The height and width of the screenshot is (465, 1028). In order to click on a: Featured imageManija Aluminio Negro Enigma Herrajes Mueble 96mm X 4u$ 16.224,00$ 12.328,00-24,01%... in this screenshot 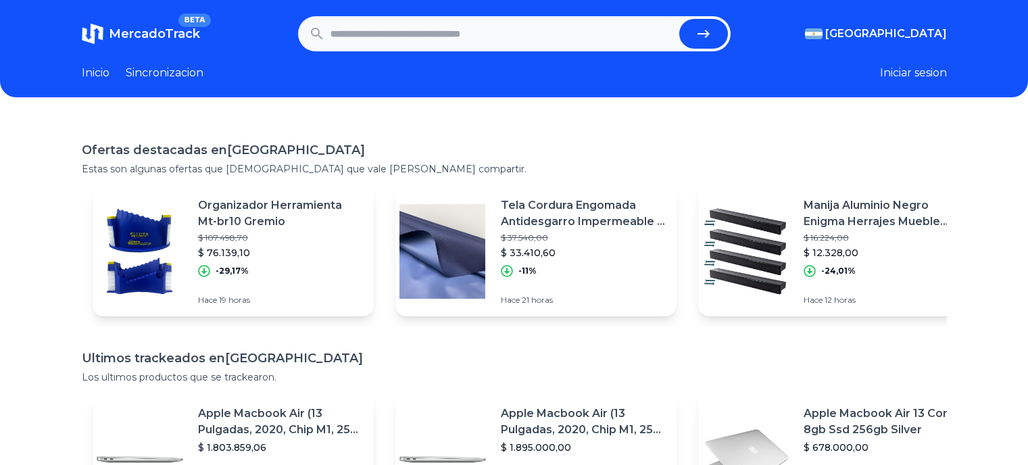, I will do `click(839, 252)`.